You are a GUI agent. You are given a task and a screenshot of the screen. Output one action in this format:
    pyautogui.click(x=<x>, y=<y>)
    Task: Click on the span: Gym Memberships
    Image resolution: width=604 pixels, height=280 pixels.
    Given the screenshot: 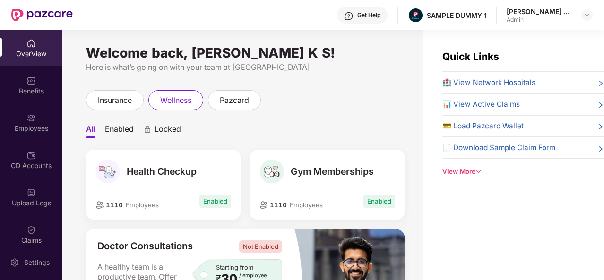 What is the action you would take?
    pyautogui.click(x=332, y=171)
    